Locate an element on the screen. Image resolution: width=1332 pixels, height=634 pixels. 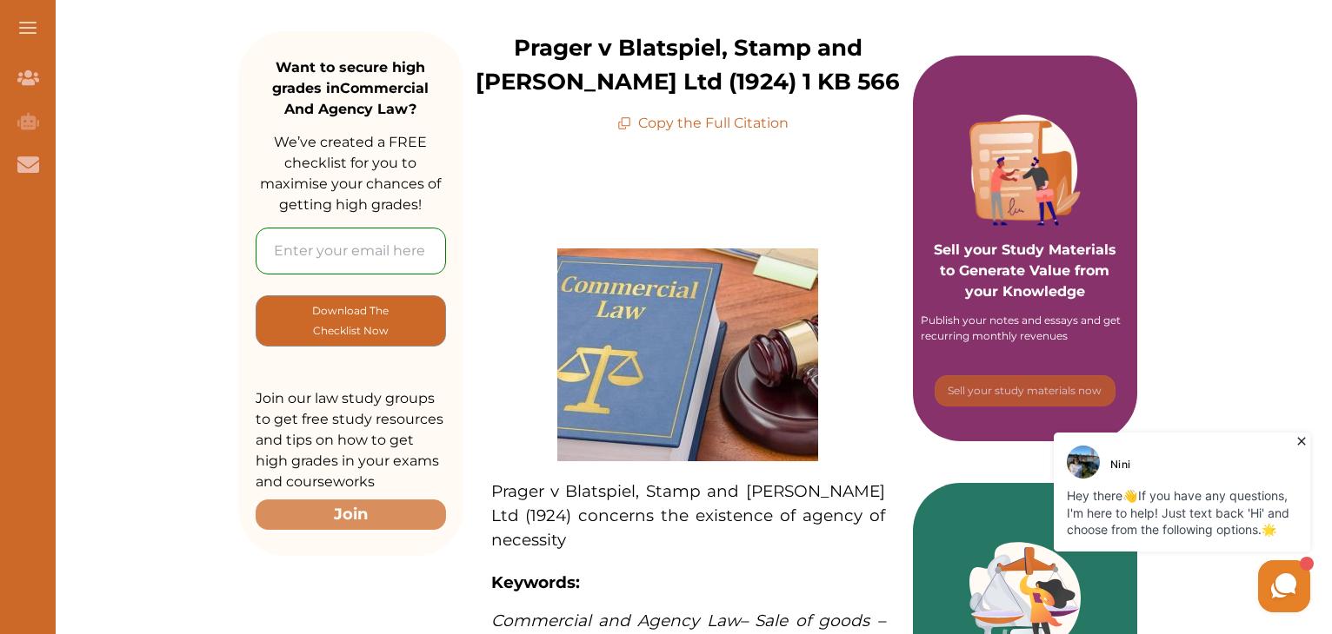
p: Copy the Full Citation is located at coordinates (702, 123).